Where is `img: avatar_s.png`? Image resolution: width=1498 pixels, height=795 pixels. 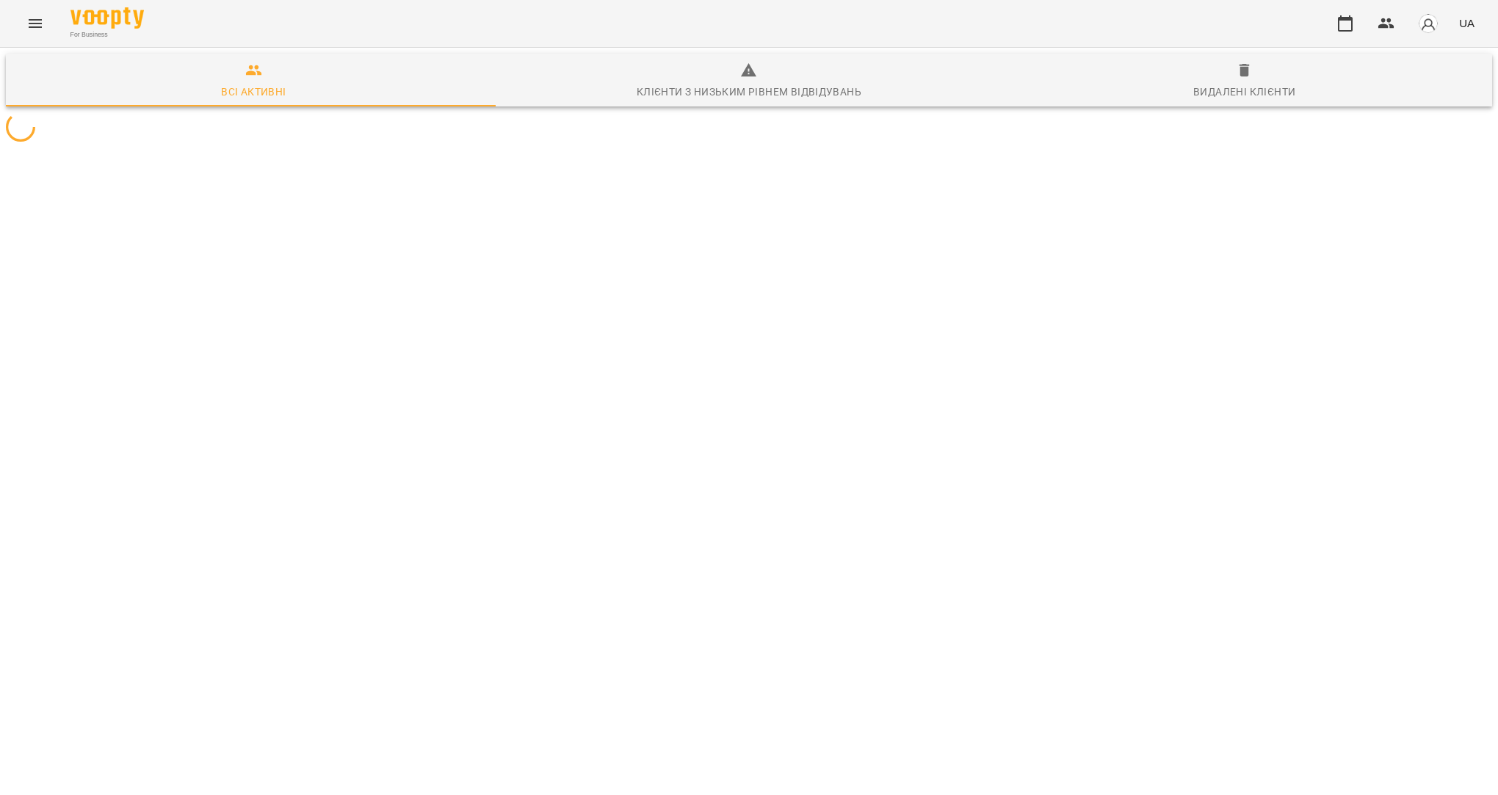 img: avatar_s.png is located at coordinates (1428, 23).